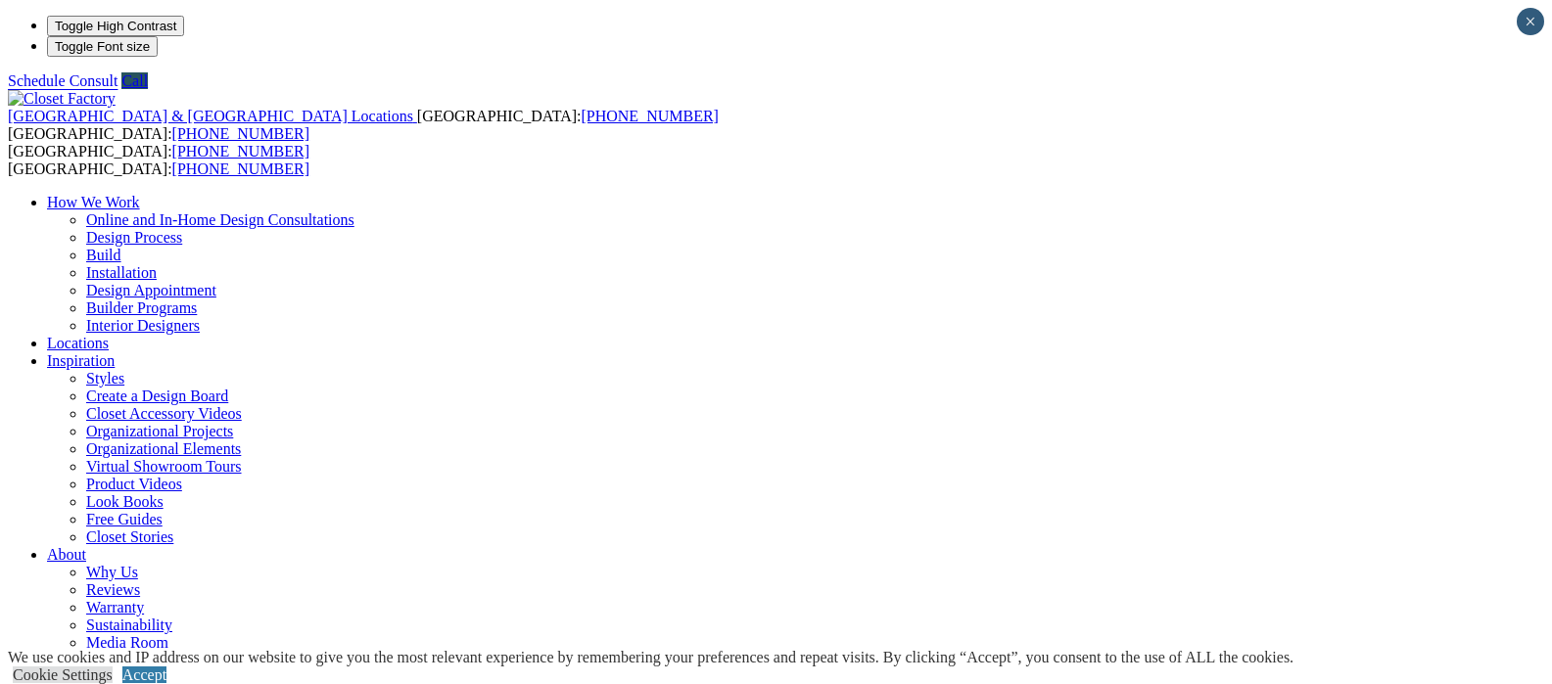 This screenshot has height=684, width=1552. Describe the element at coordinates (63, 675) in the screenshot. I see `a: Cookie Settings` at that location.